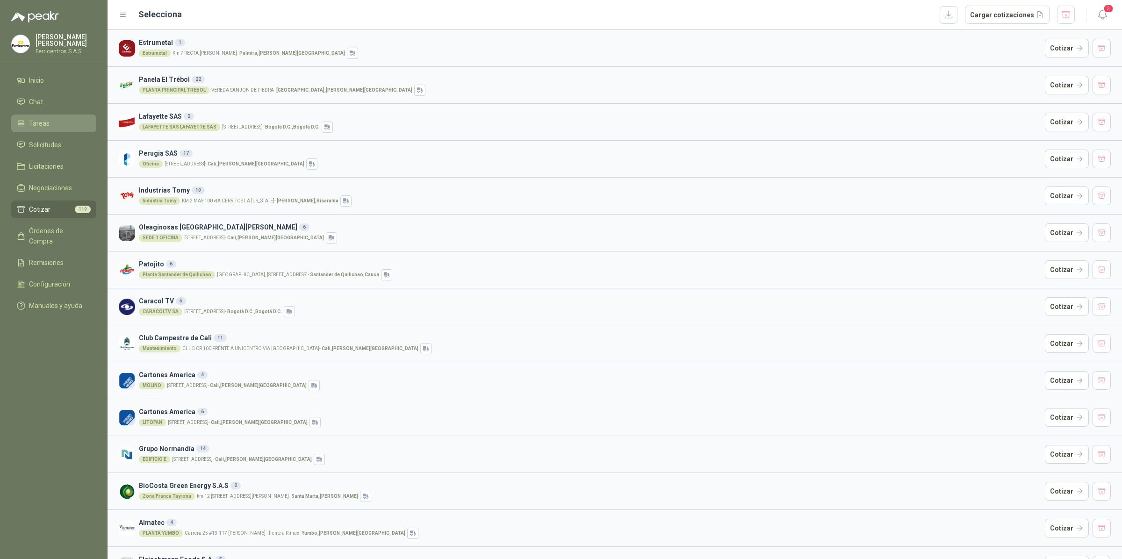  I want to click on div: Planta Santander de Quilichao, so click(177, 275).